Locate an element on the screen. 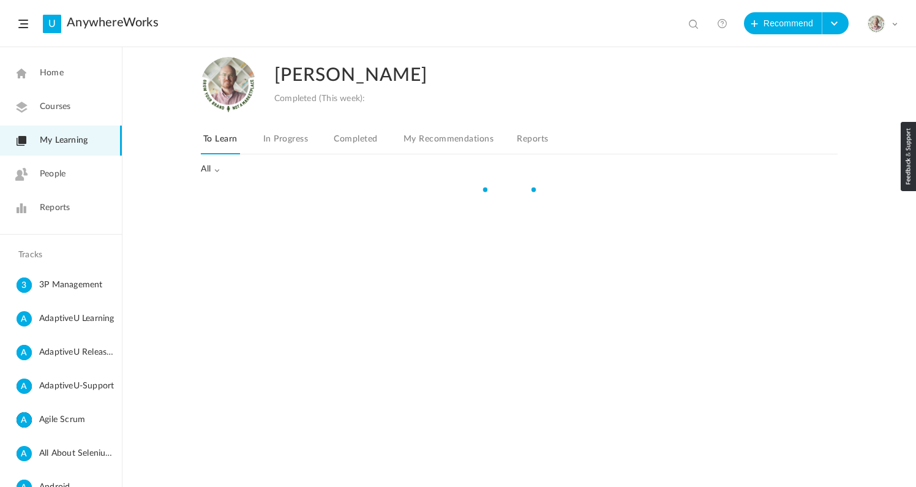  span: Agile Scrum is located at coordinates (78, 419).